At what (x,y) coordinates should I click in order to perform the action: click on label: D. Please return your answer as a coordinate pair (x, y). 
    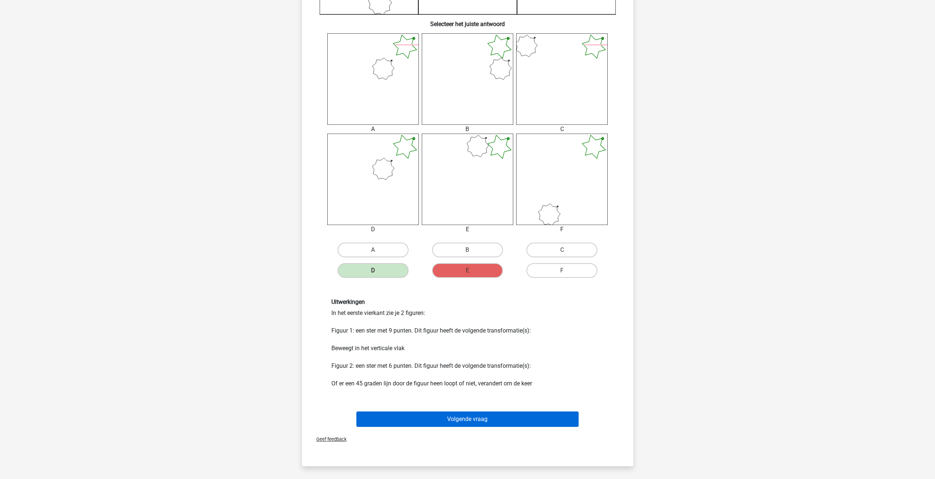
    Looking at the image, I should click on (373, 271).